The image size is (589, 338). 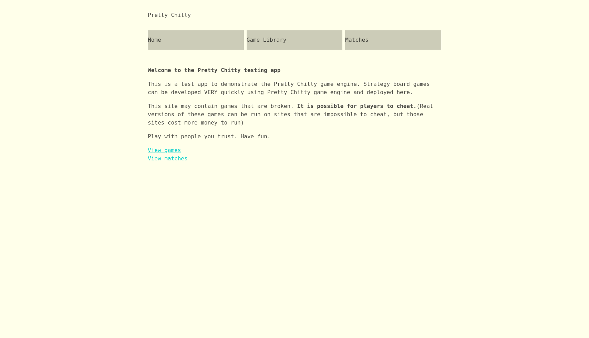 I want to click on div: Matches, so click(x=393, y=40).